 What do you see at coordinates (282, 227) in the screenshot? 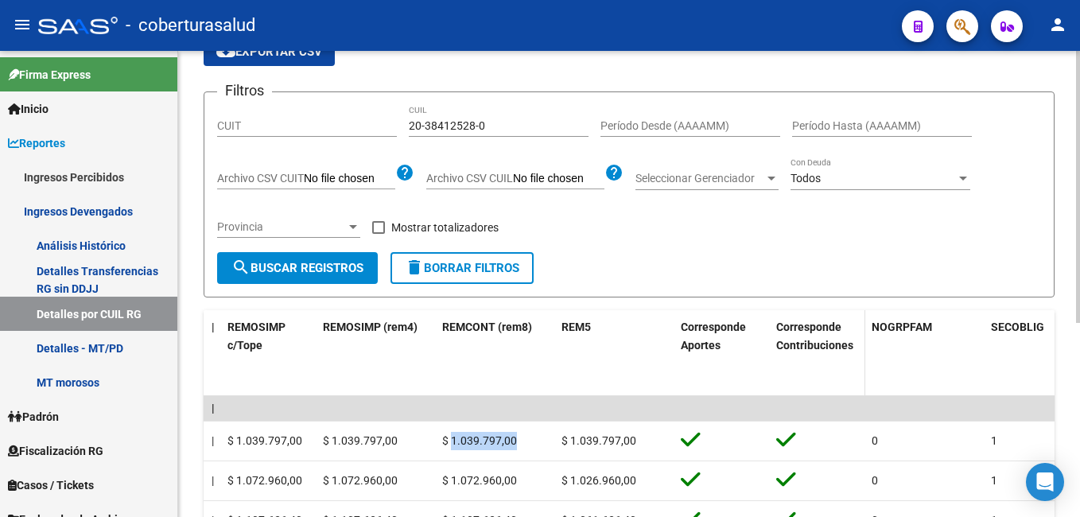
I see `span: Provincia` at bounding box center [282, 227].